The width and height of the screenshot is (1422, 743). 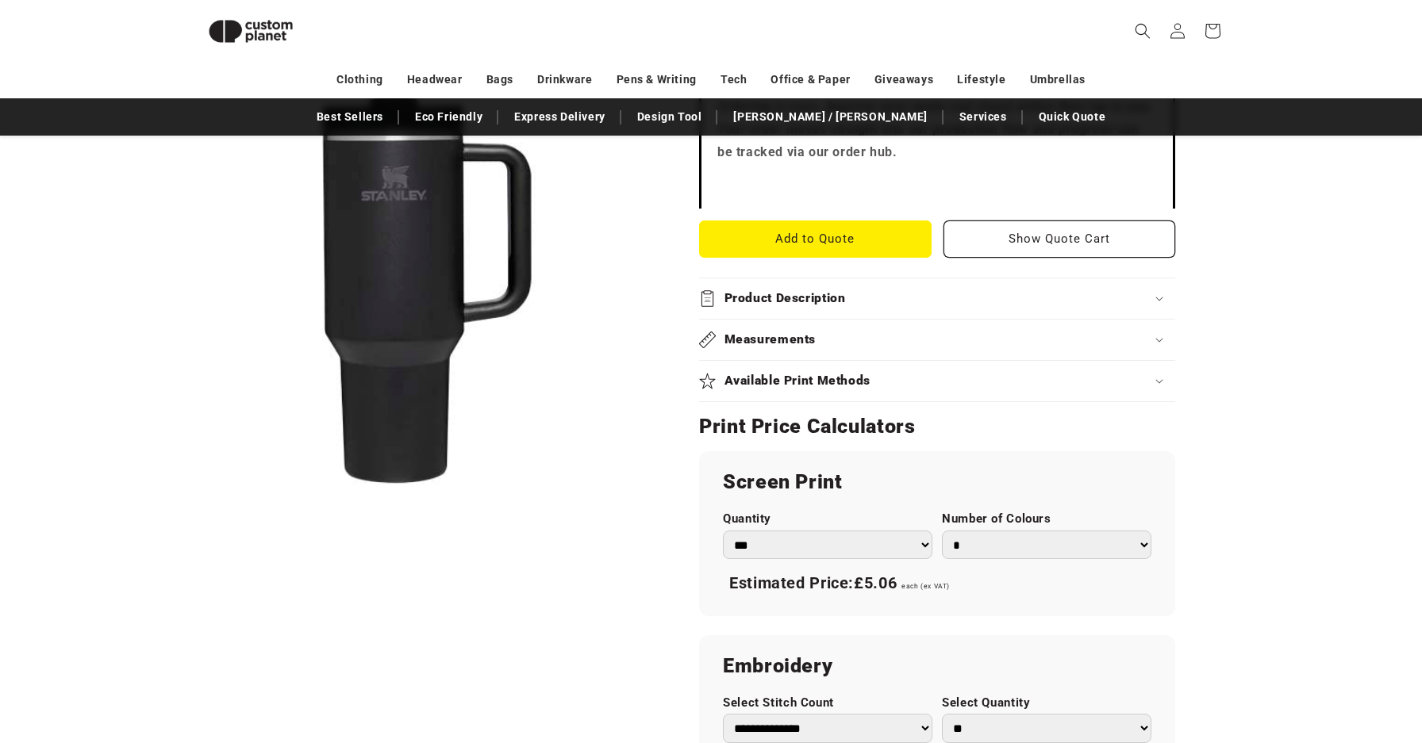 What do you see at coordinates (1142, 31) in the screenshot?
I see `summary: Search` at bounding box center [1142, 31].